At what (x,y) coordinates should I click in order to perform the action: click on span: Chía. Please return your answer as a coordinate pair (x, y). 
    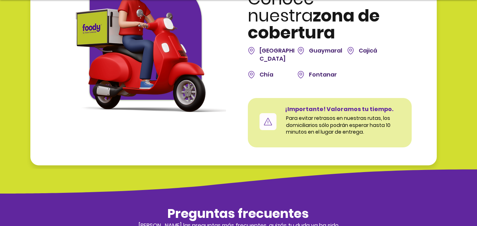
    Looking at the image, I should click on (266, 75).